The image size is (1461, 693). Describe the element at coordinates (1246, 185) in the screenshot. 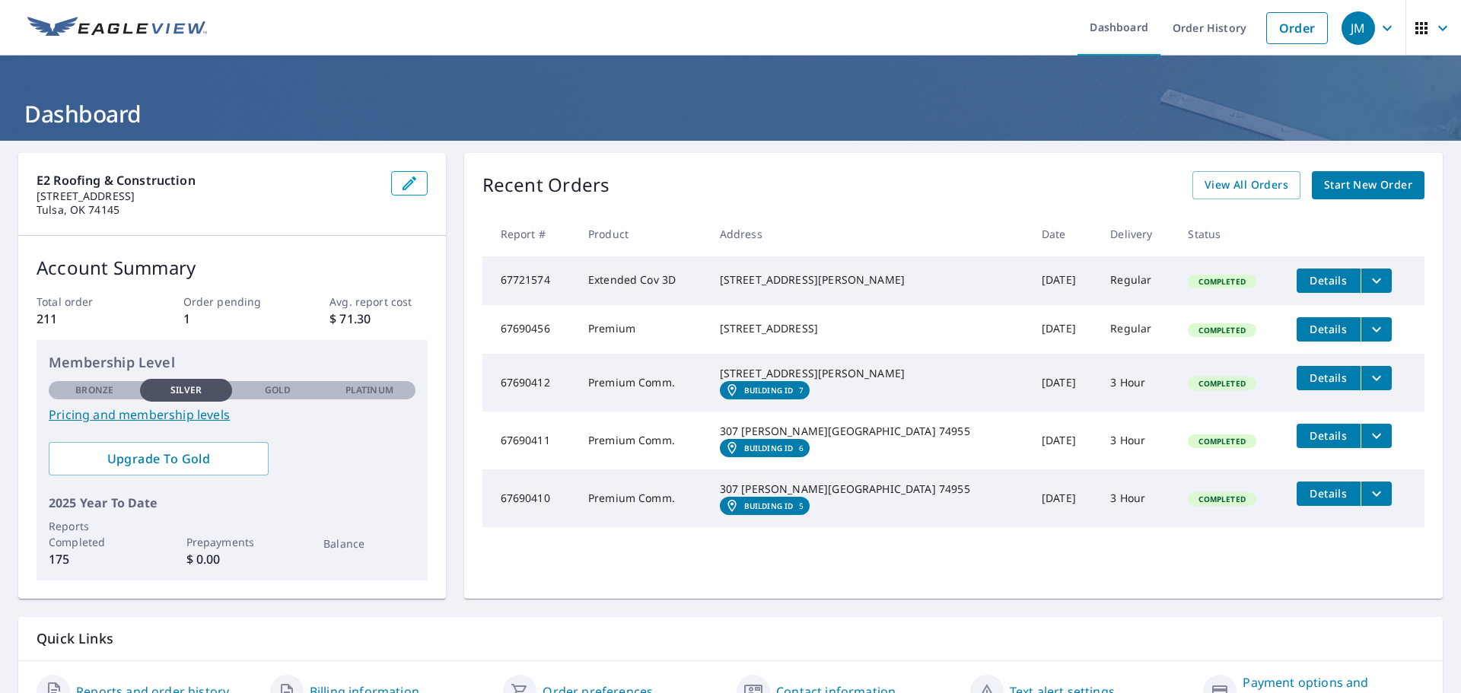

I see `a: View All Orders` at that location.